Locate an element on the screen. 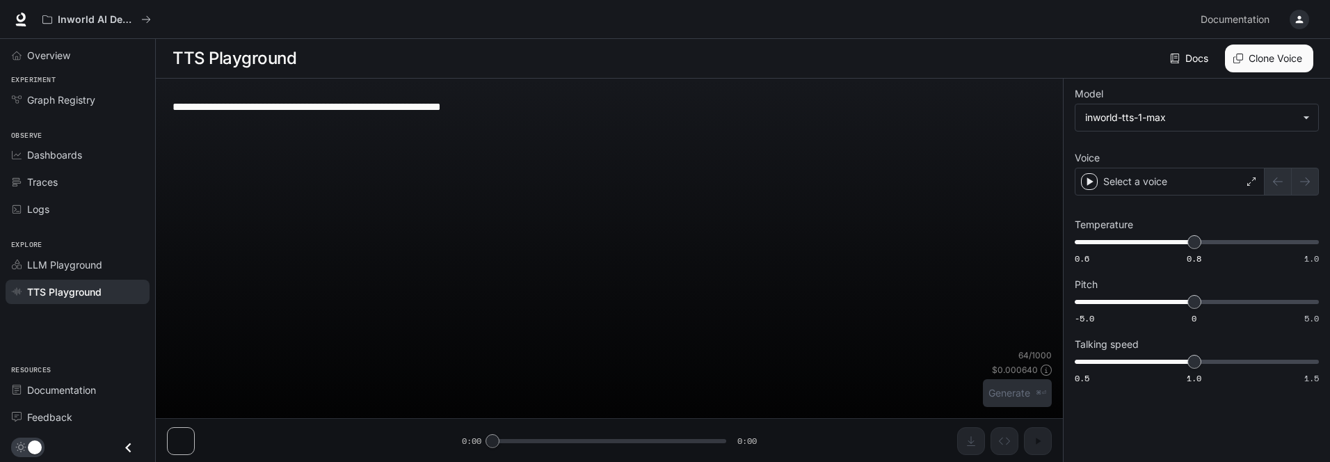 The width and height of the screenshot is (1330, 462). a: Dashboards is located at coordinates (77, 154).